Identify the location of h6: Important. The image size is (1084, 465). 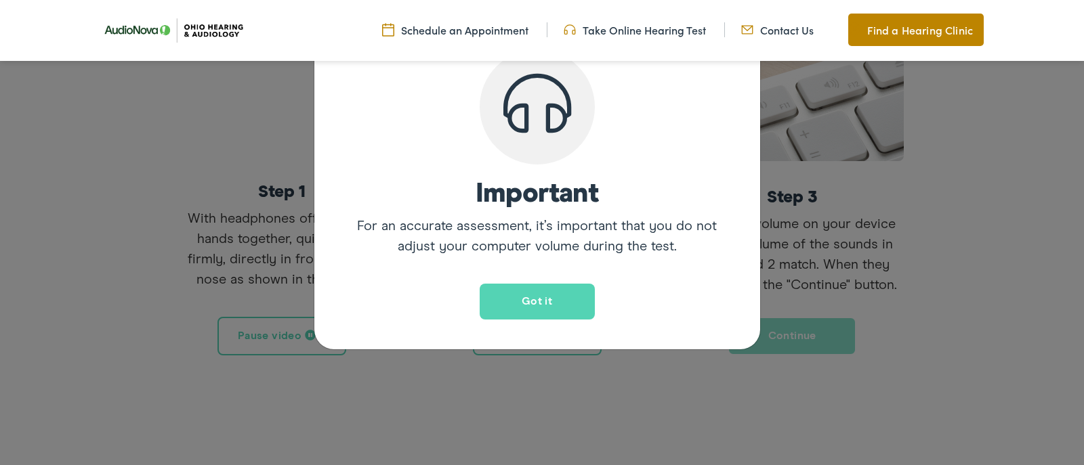
(537, 194).